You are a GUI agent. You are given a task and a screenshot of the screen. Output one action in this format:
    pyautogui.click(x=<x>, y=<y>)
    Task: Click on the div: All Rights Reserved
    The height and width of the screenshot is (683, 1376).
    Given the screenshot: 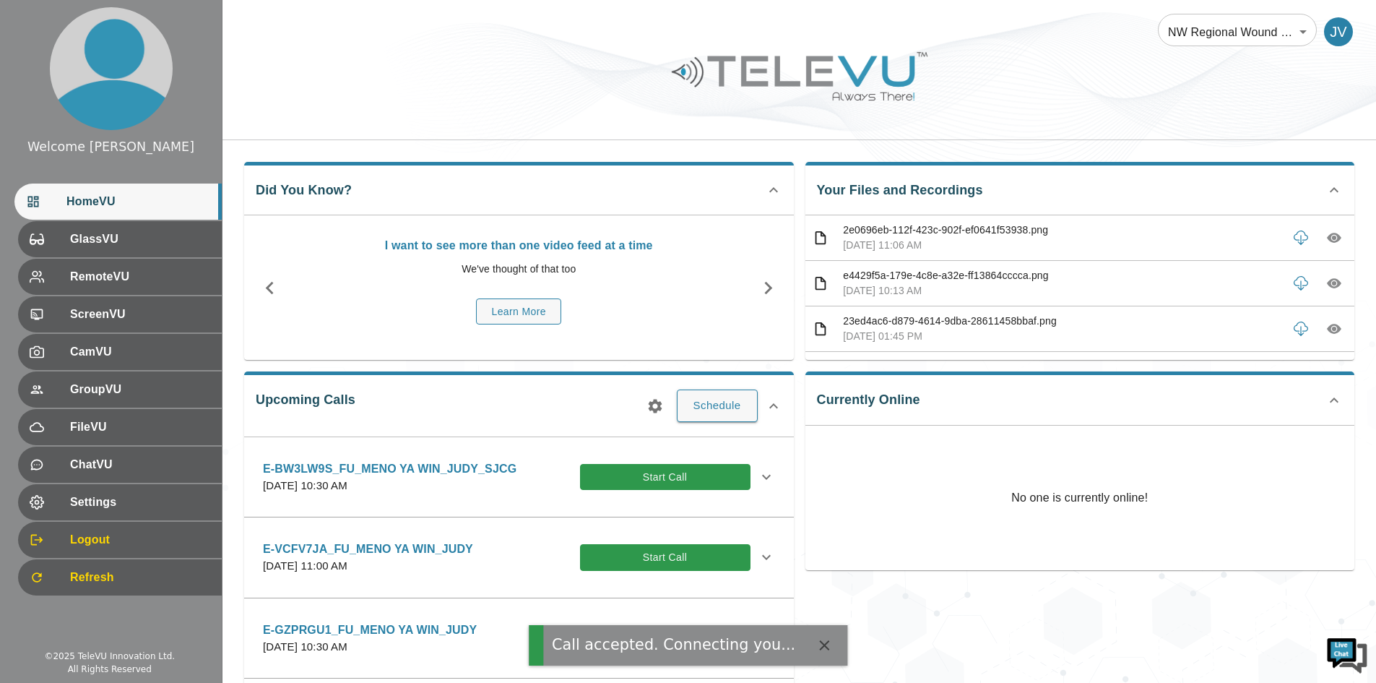 What is the action you would take?
    pyautogui.click(x=110, y=669)
    